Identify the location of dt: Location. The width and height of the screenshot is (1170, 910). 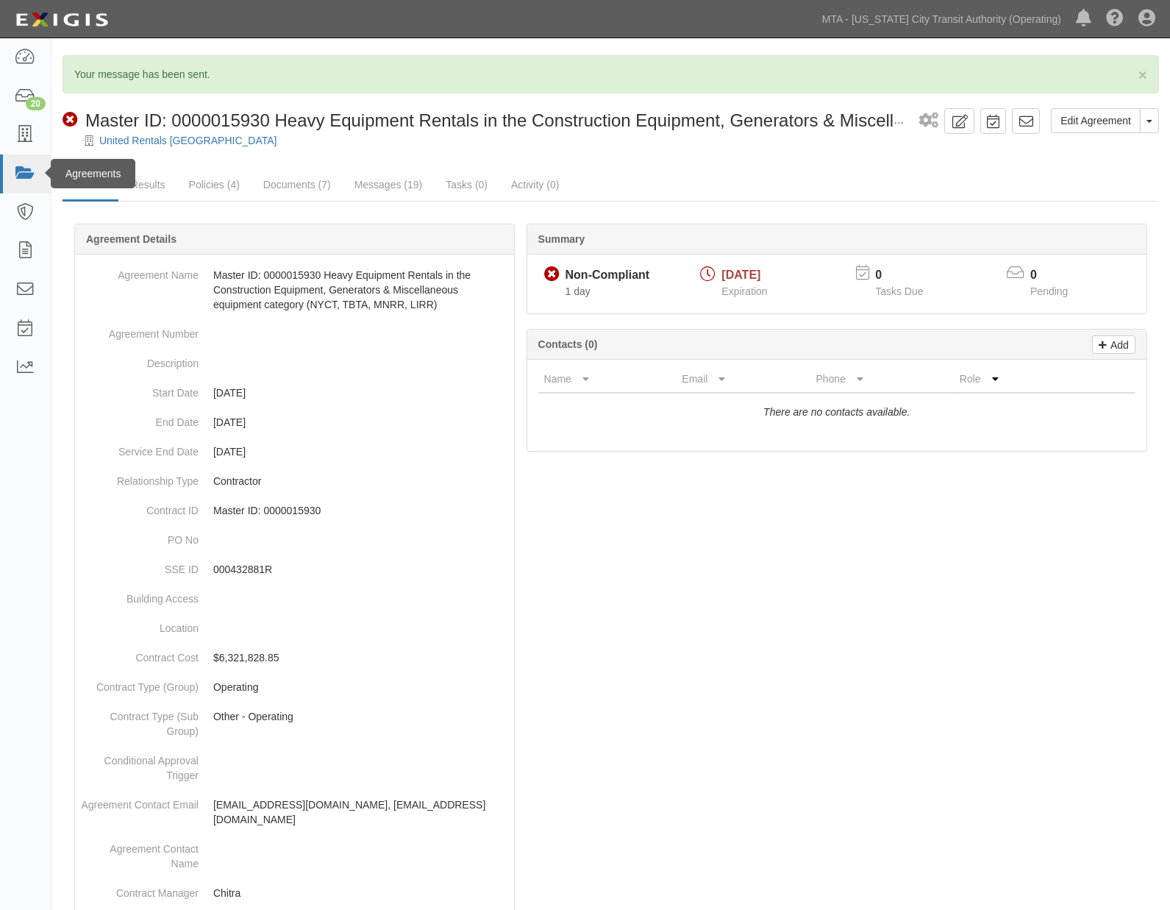
(140, 625).